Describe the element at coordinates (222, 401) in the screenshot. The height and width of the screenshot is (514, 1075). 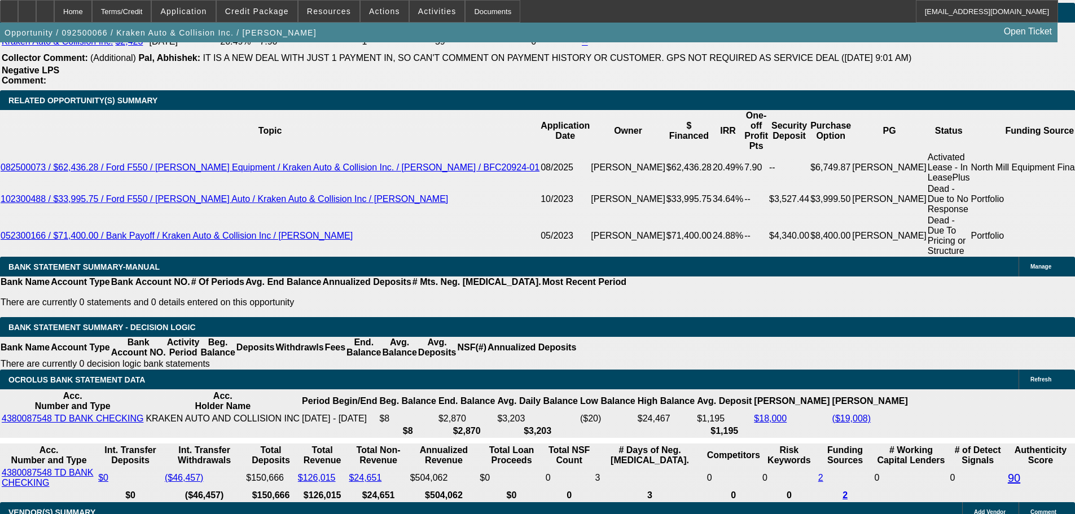
I see `th: Acc. Holder Name` at that location.